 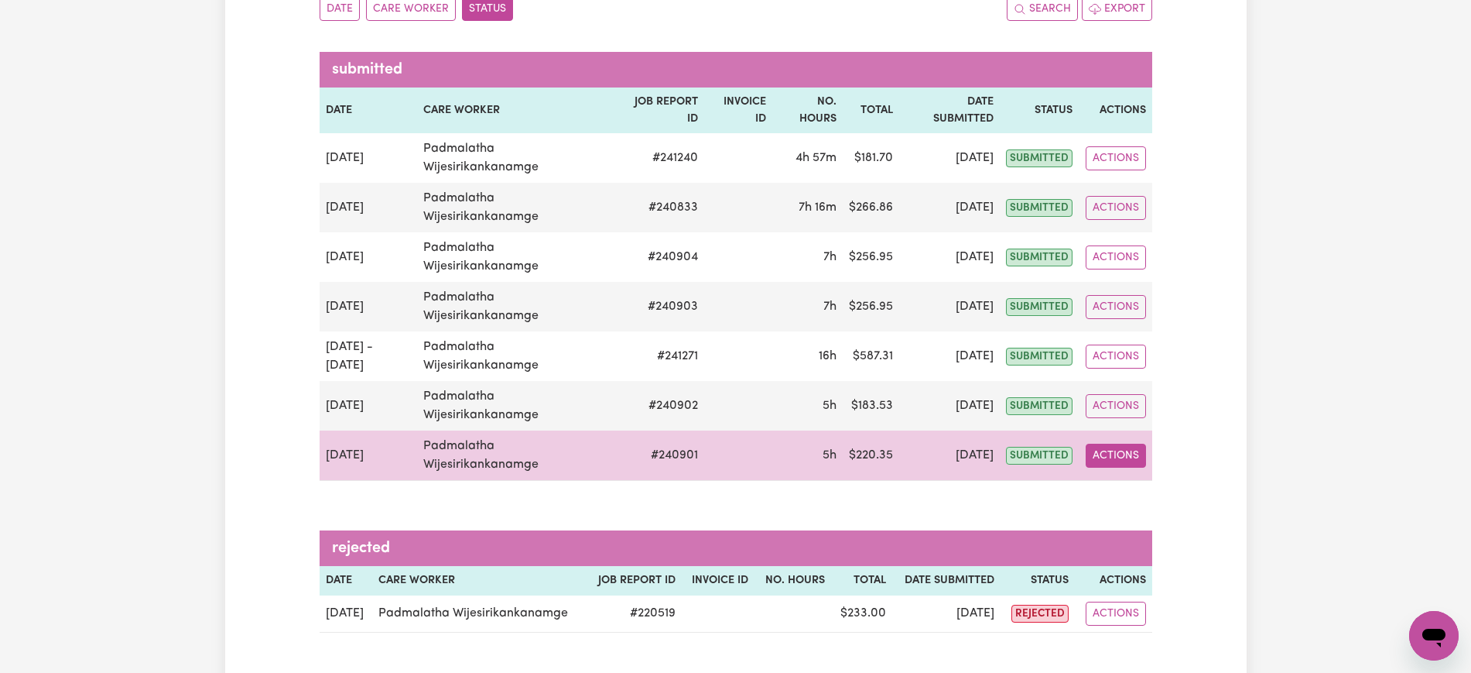 What do you see at coordinates (871, 455) in the screenshot?
I see `td: $ 220.35` at bounding box center [871, 455].